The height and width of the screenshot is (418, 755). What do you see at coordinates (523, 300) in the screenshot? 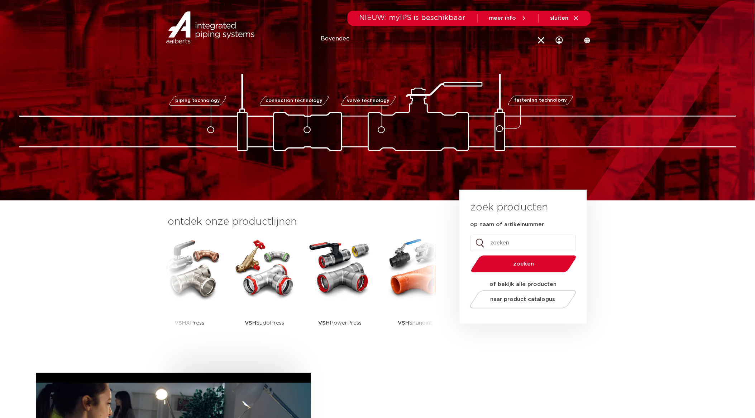
I see `a: naar product catalogus` at bounding box center [523, 300].